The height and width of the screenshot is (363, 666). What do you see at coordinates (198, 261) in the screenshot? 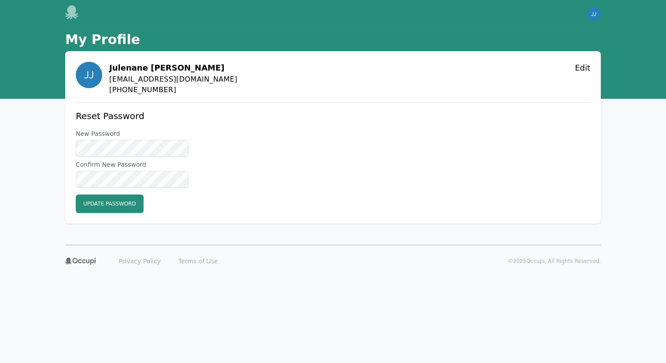
I see `a: Terms of Use` at bounding box center [198, 261].